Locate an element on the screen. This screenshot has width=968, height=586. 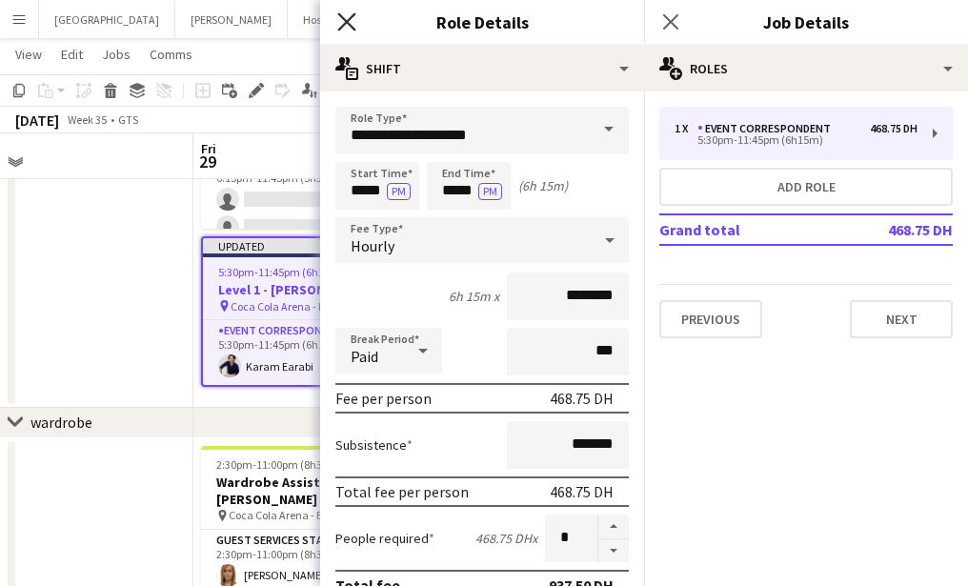
span: Comms is located at coordinates (171, 54).